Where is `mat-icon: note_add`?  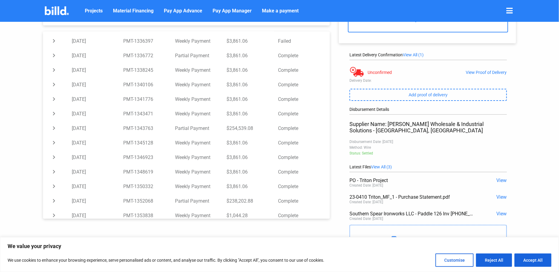
mat-icon: note_add is located at coordinates (395, 241).